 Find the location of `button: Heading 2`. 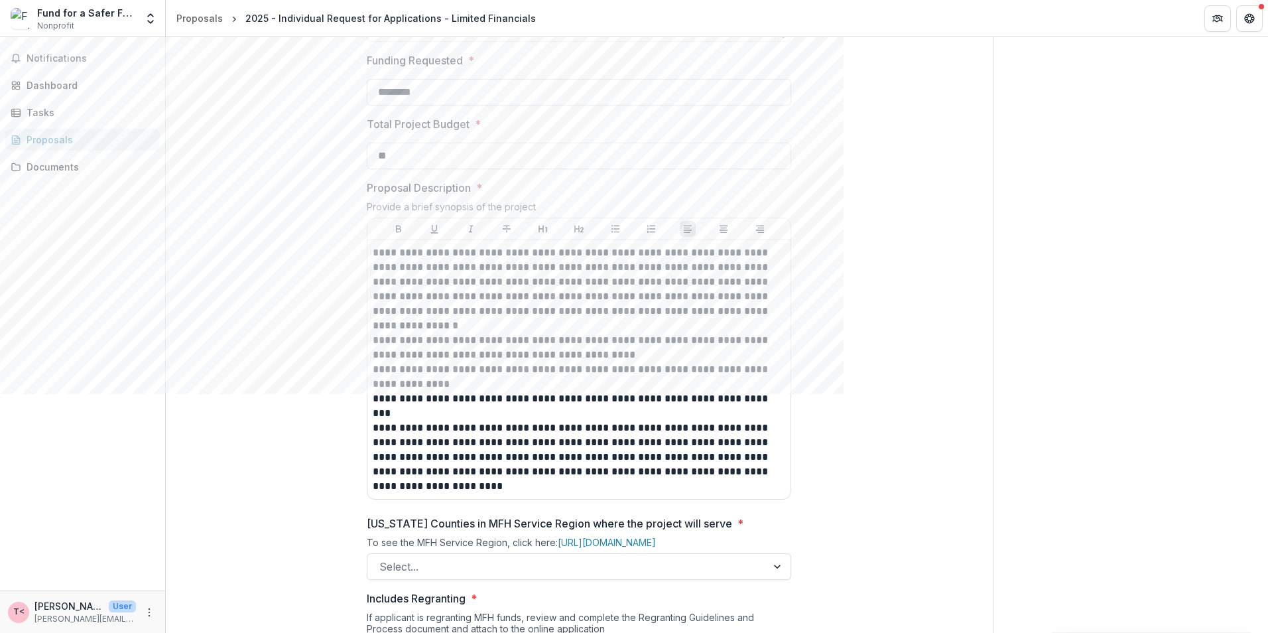

button: Heading 2 is located at coordinates (579, 229).